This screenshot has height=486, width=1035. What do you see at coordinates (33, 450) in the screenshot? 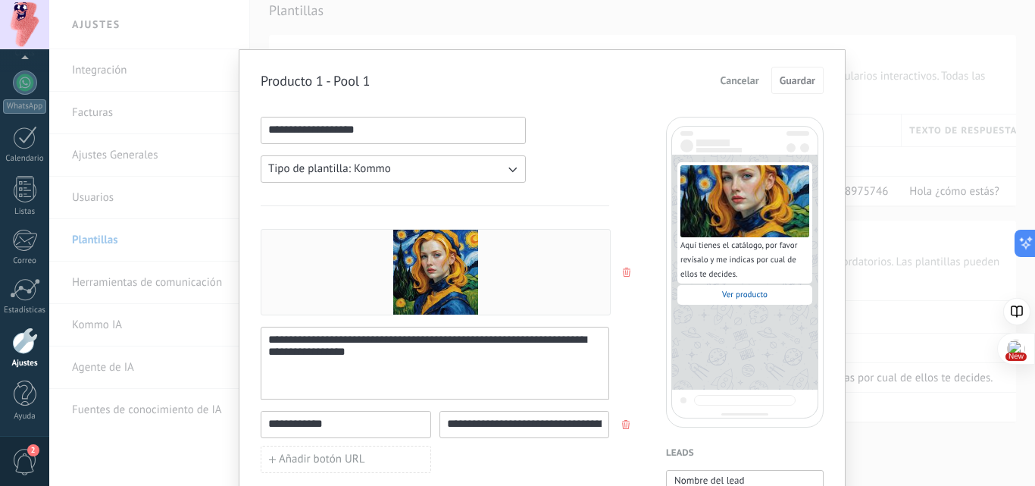
I see `span: 2` at bounding box center [33, 450].